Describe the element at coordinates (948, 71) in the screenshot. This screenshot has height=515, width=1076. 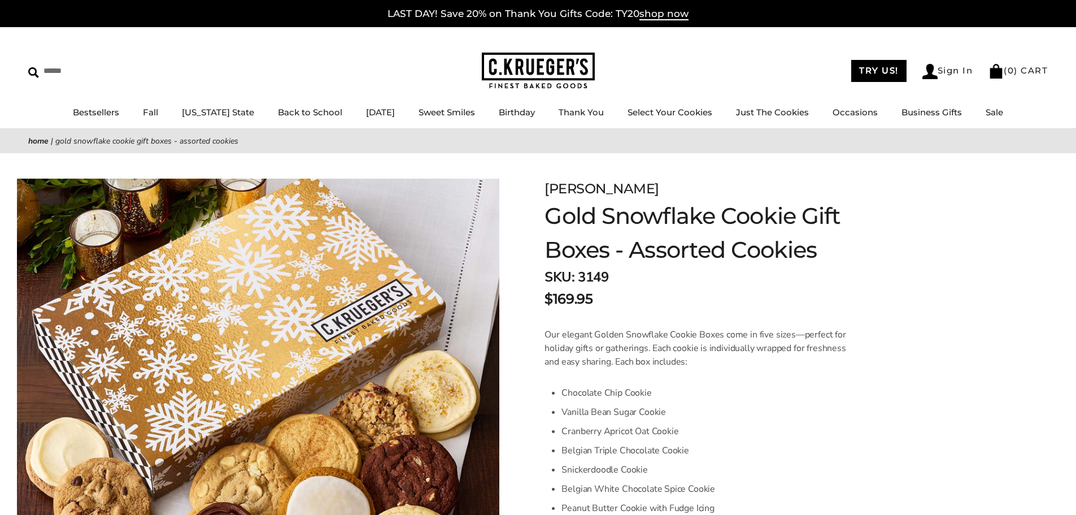
I see `a: Sign In` at that location.